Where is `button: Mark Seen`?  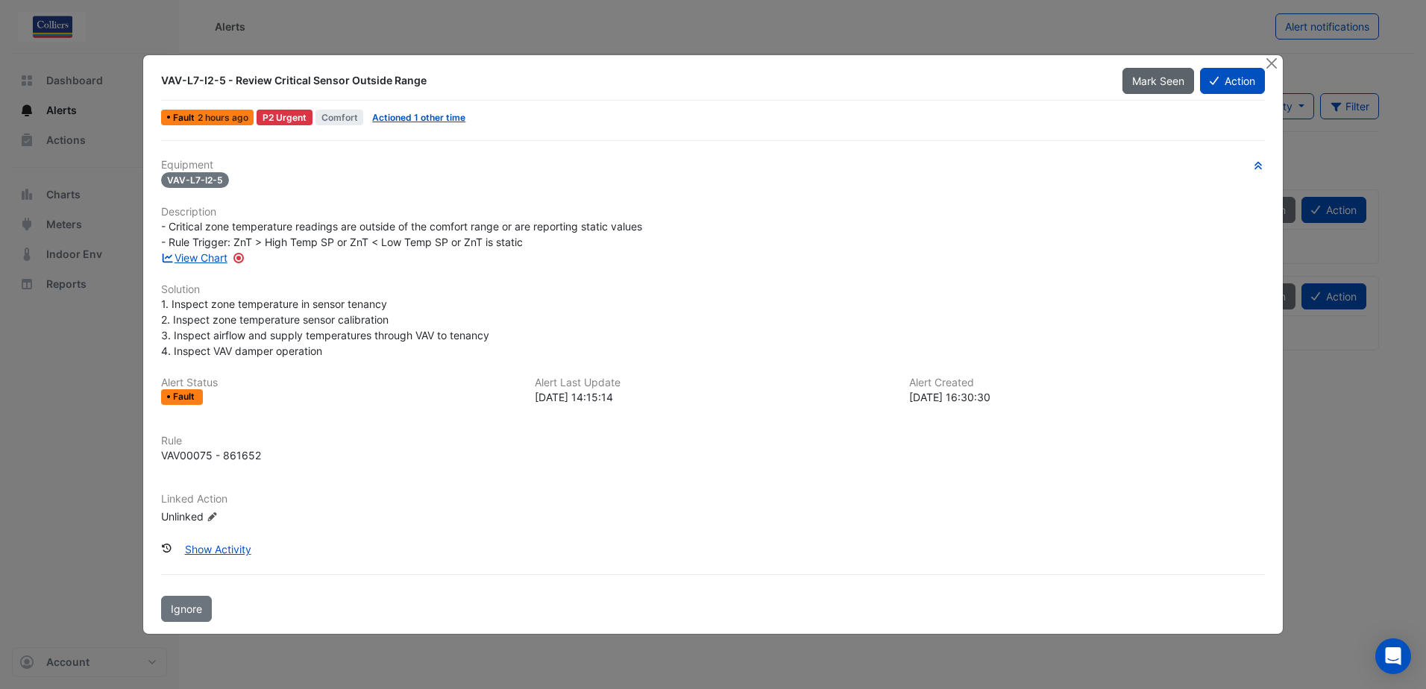
button: Mark Seen is located at coordinates (1158, 81).